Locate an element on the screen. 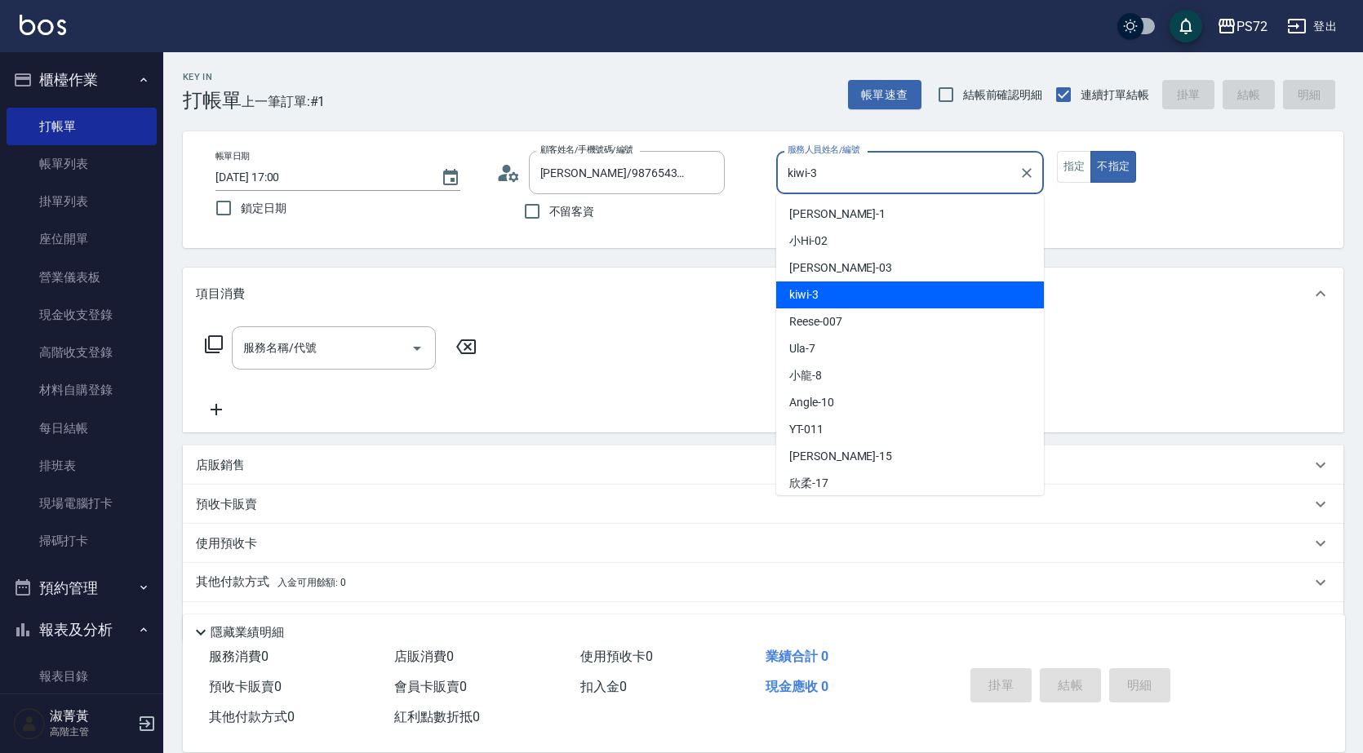 Image resolution: width=1363 pixels, height=753 pixels. div: 店販銷售 is located at coordinates (763, 465).